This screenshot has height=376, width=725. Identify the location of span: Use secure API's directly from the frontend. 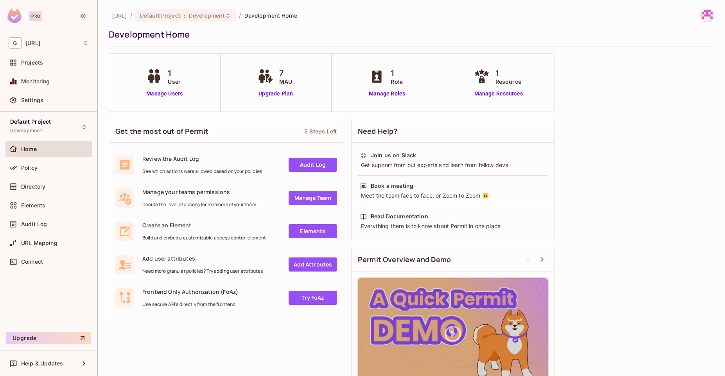
(190, 304).